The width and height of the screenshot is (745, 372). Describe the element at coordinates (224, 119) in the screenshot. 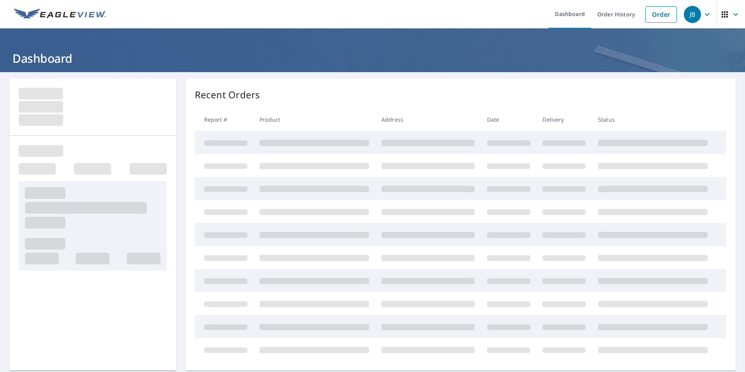

I see `th: Report #` at that location.